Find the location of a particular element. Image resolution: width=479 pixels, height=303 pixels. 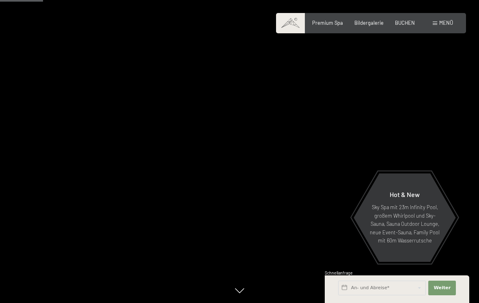

p: Sky Spa mit 23m Infinity Pool, großem Whirlpool und Sky-Sauna, Sauna Outdoor Lounge, neue Event-S... is located at coordinates (405, 224).